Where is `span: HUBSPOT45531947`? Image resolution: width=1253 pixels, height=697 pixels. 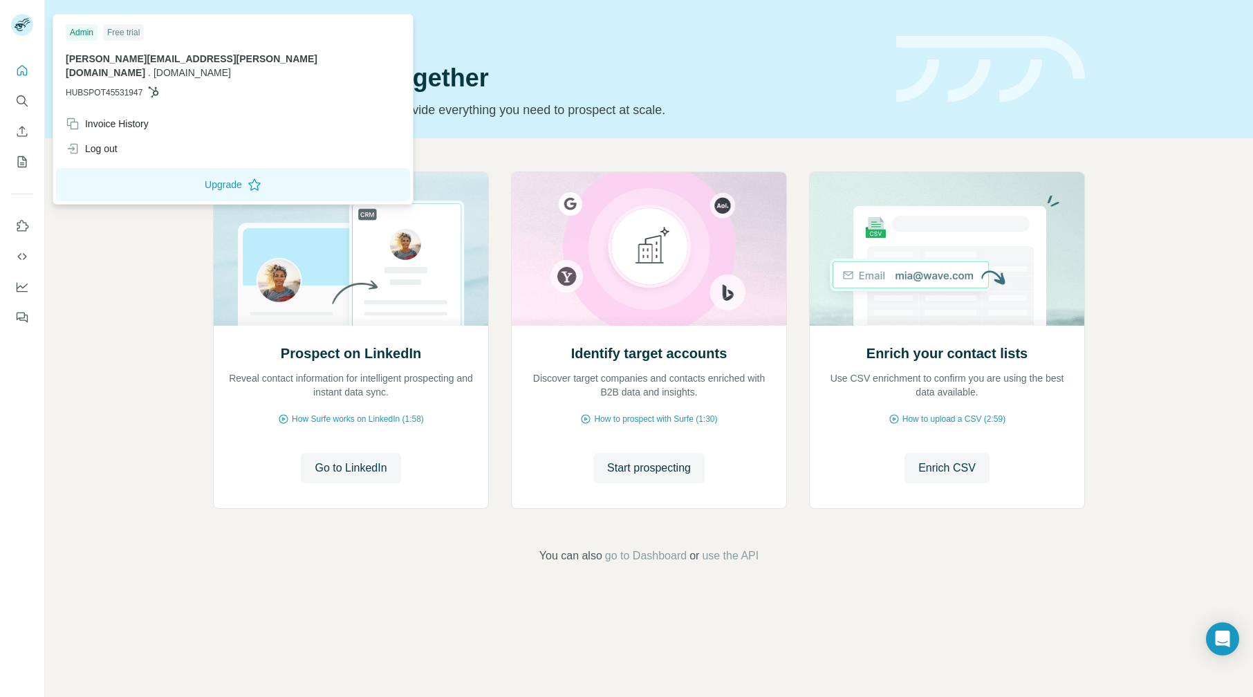 span: HUBSPOT45531947 is located at coordinates (104, 93).